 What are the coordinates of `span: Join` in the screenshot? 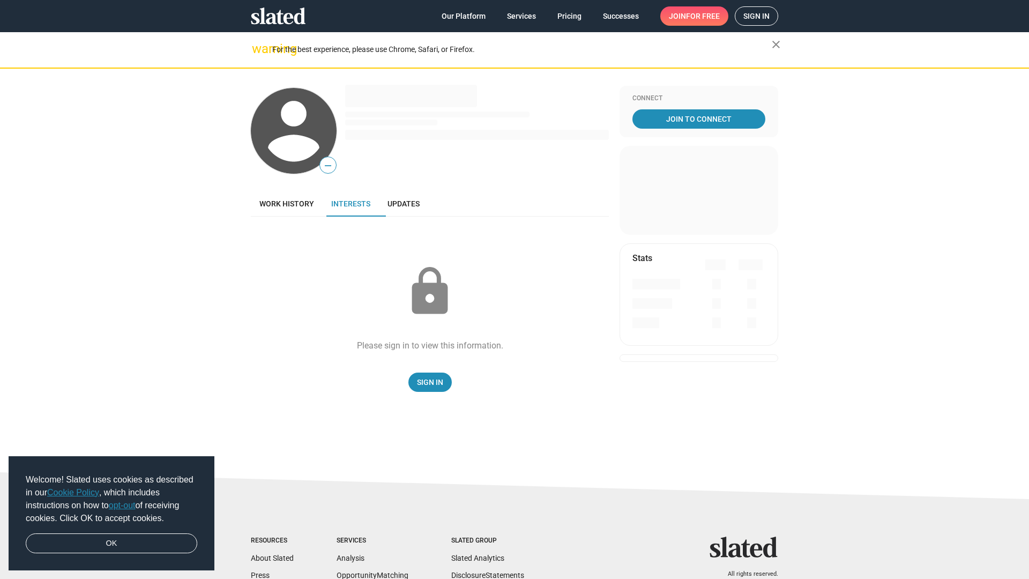 It's located at (694, 16).